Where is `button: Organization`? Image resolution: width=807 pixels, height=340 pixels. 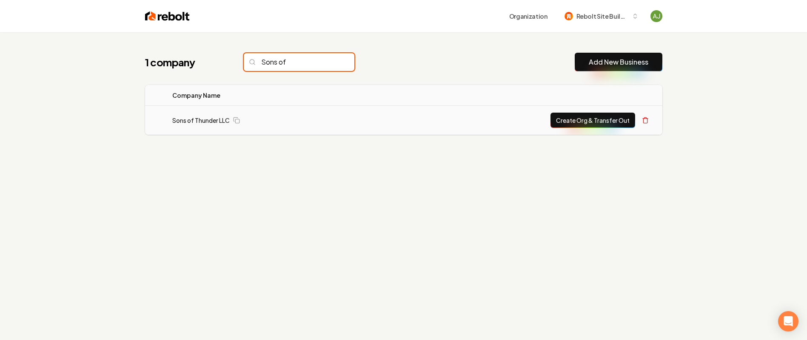
button: Organization is located at coordinates (529, 16).